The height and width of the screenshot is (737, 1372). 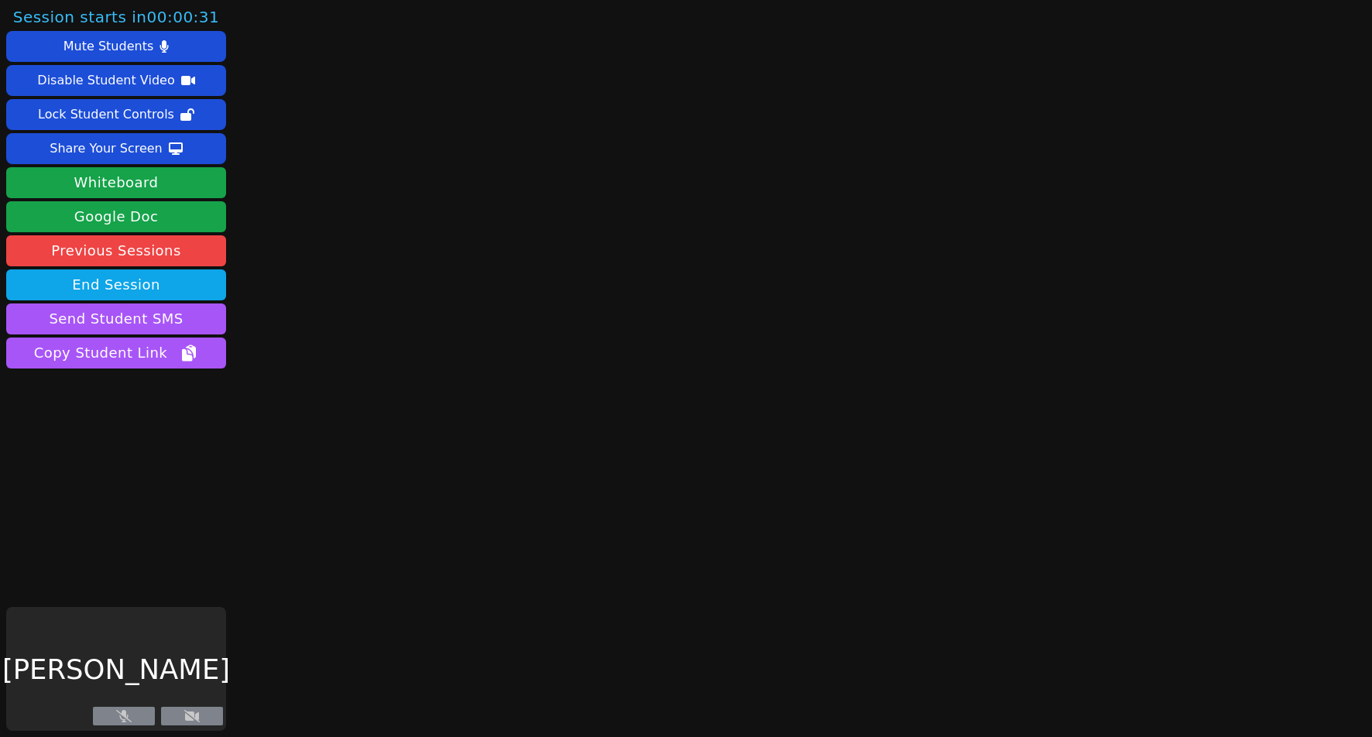 I want to click on a: Google Doc, so click(x=116, y=217).